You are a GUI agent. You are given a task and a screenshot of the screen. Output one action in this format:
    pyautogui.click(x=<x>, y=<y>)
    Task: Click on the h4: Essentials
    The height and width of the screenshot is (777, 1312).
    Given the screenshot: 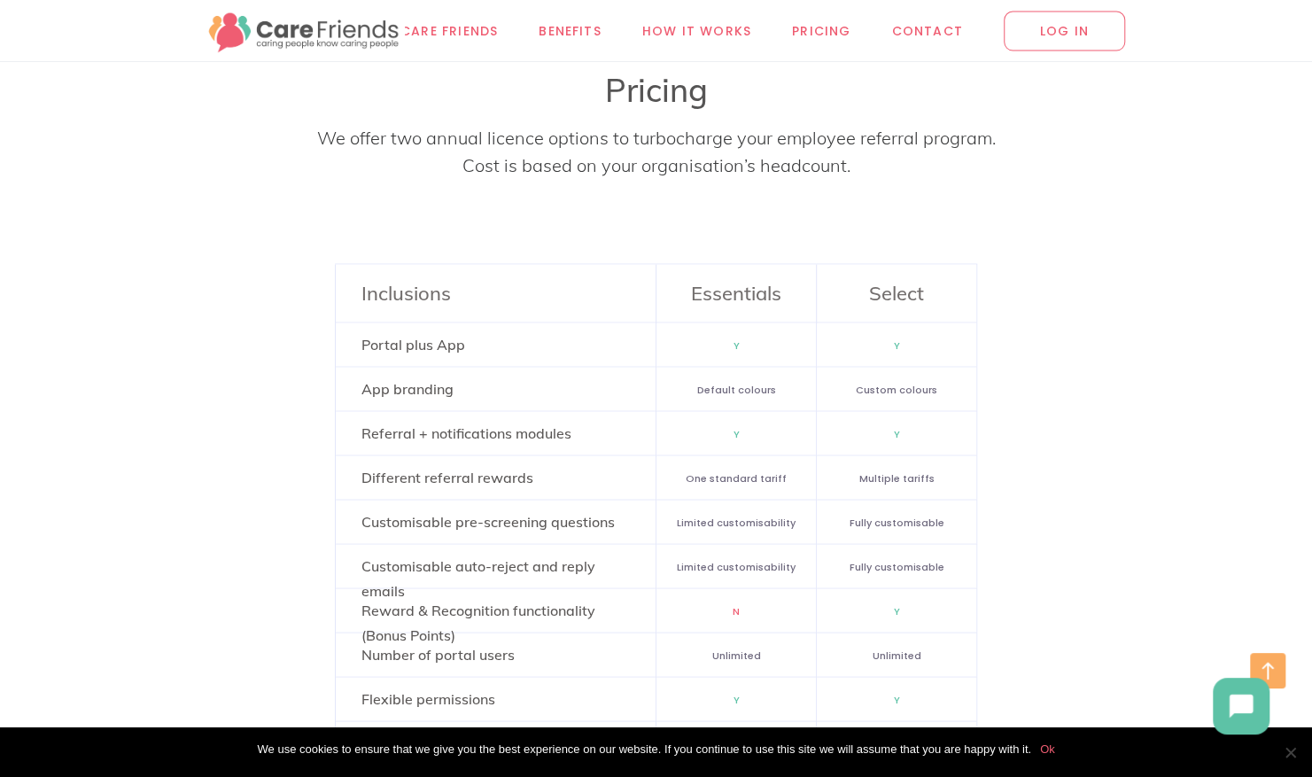 What is the action you would take?
    pyautogui.click(x=736, y=294)
    